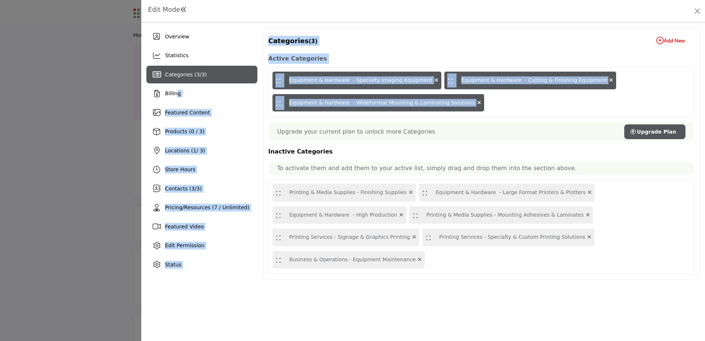 This screenshot has width=705, height=341. What do you see at coordinates (340, 215) in the screenshot?
I see `div: Equipment & Hardware - High Production` at bounding box center [340, 215].